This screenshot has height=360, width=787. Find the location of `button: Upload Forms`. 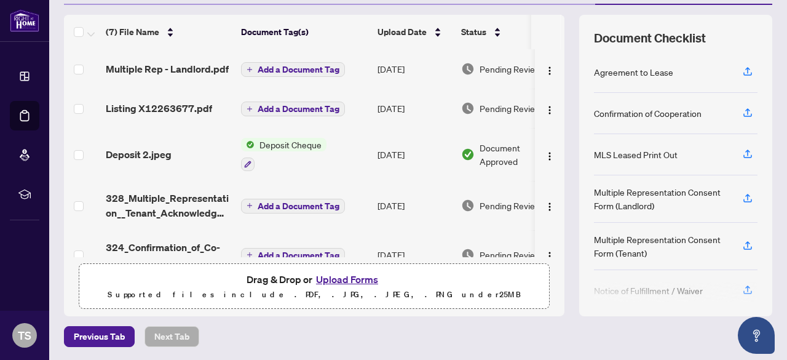

button: Upload Forms is located at coordinates (347, 279).